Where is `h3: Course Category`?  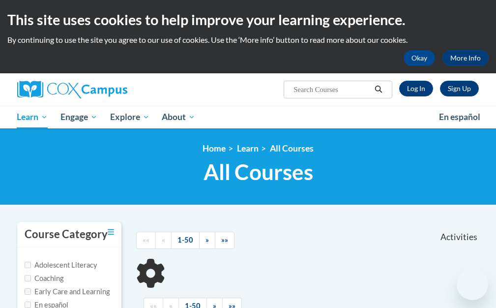
h3: Course Category is located at coordinates (66, 234).